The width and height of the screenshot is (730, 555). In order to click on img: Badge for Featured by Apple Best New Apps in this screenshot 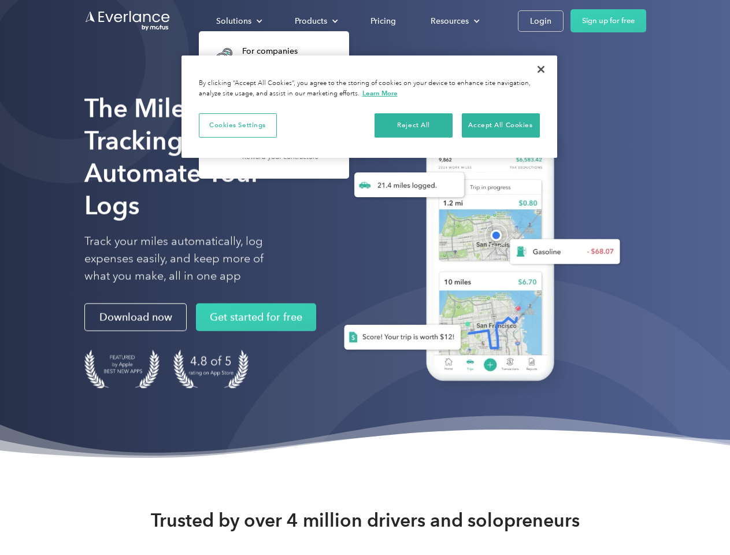, I will do `click(122, 369)`.